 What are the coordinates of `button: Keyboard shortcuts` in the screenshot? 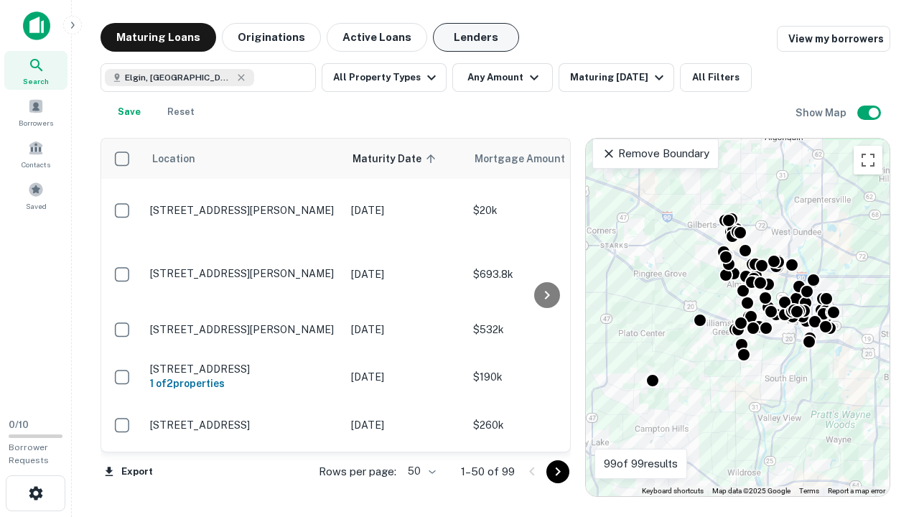 It's located at (673, 491).